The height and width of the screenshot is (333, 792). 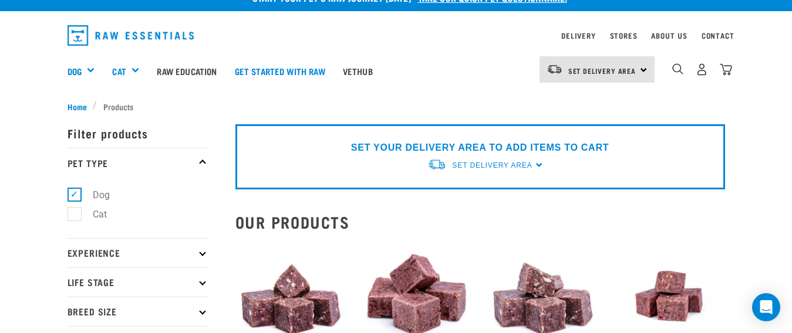 I want to click on nav: dropdown navigation, so click(x=396, y=35).